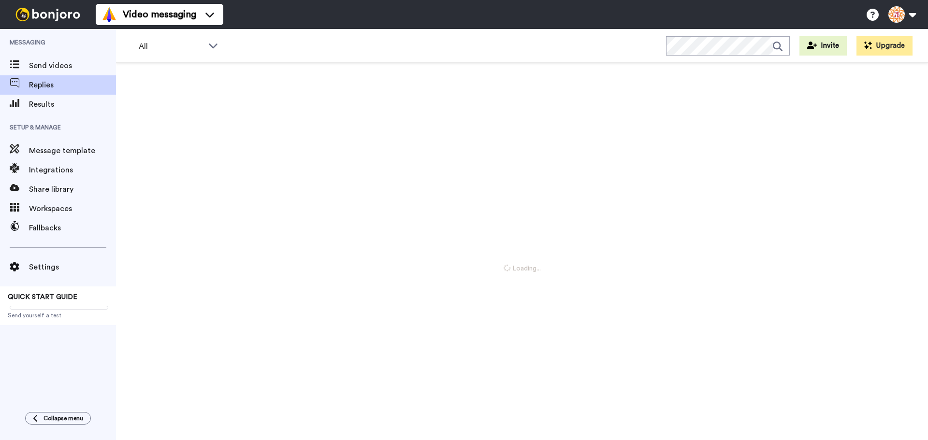  Describe the element at coordinates (73, 104) in the screenshot. I see `span: Results` at that location.